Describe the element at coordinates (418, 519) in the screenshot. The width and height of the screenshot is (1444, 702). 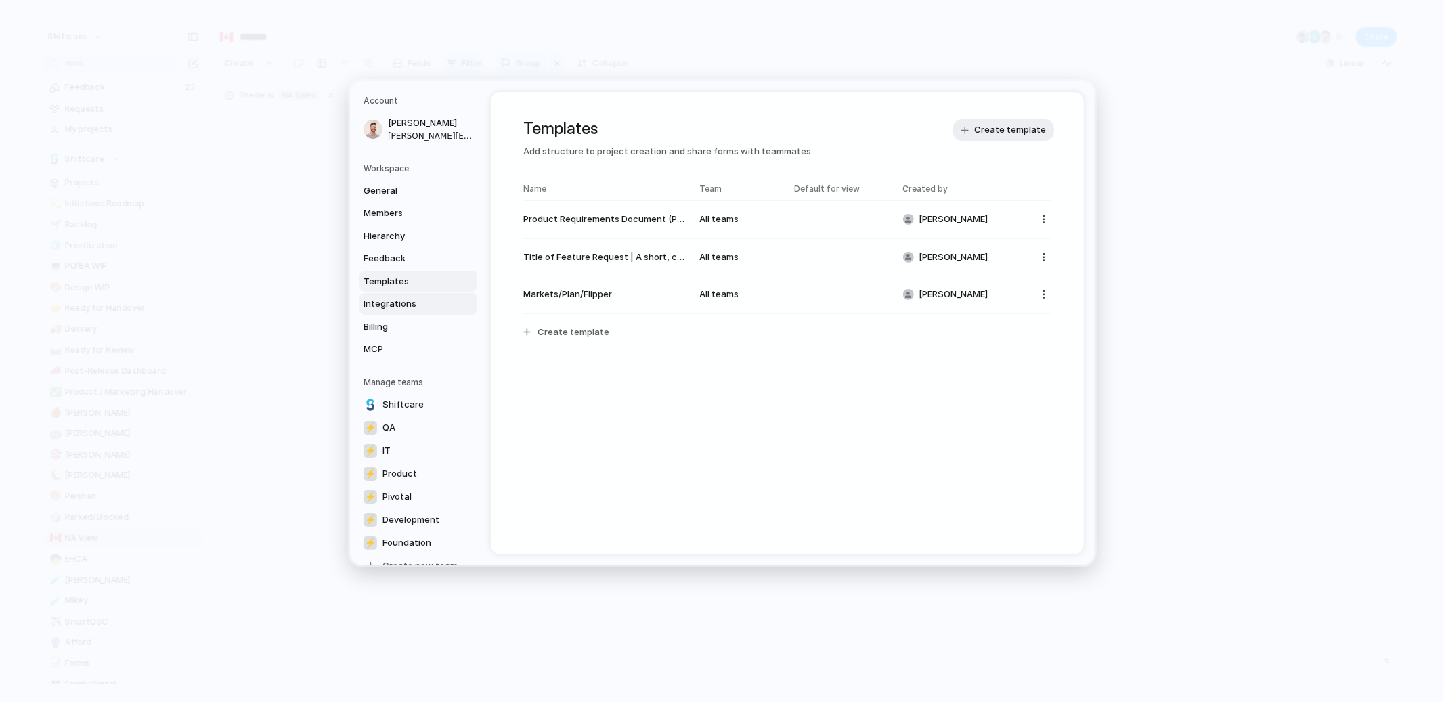
I see `a: ⚡Development` at that location.